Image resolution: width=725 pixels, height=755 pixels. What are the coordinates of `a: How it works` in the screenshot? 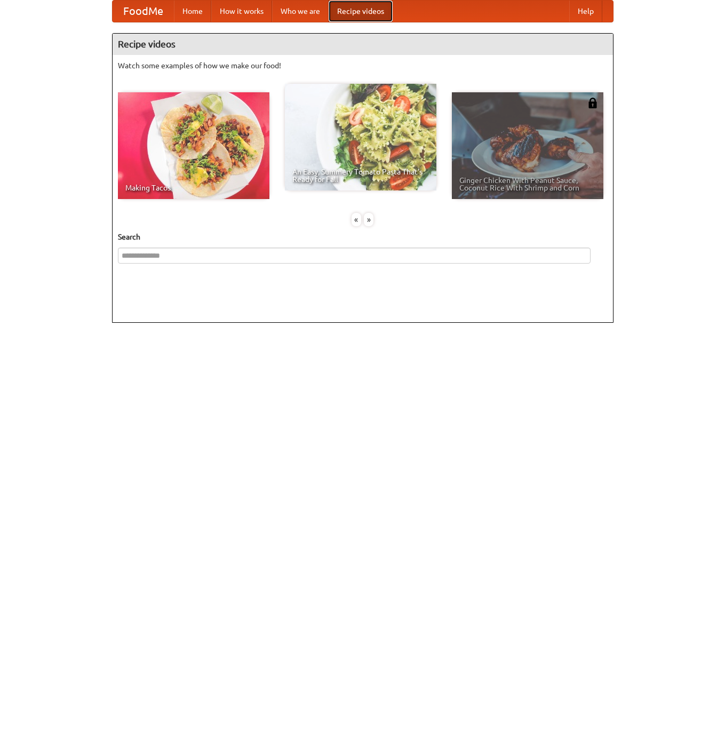 It's located at (242, 11).